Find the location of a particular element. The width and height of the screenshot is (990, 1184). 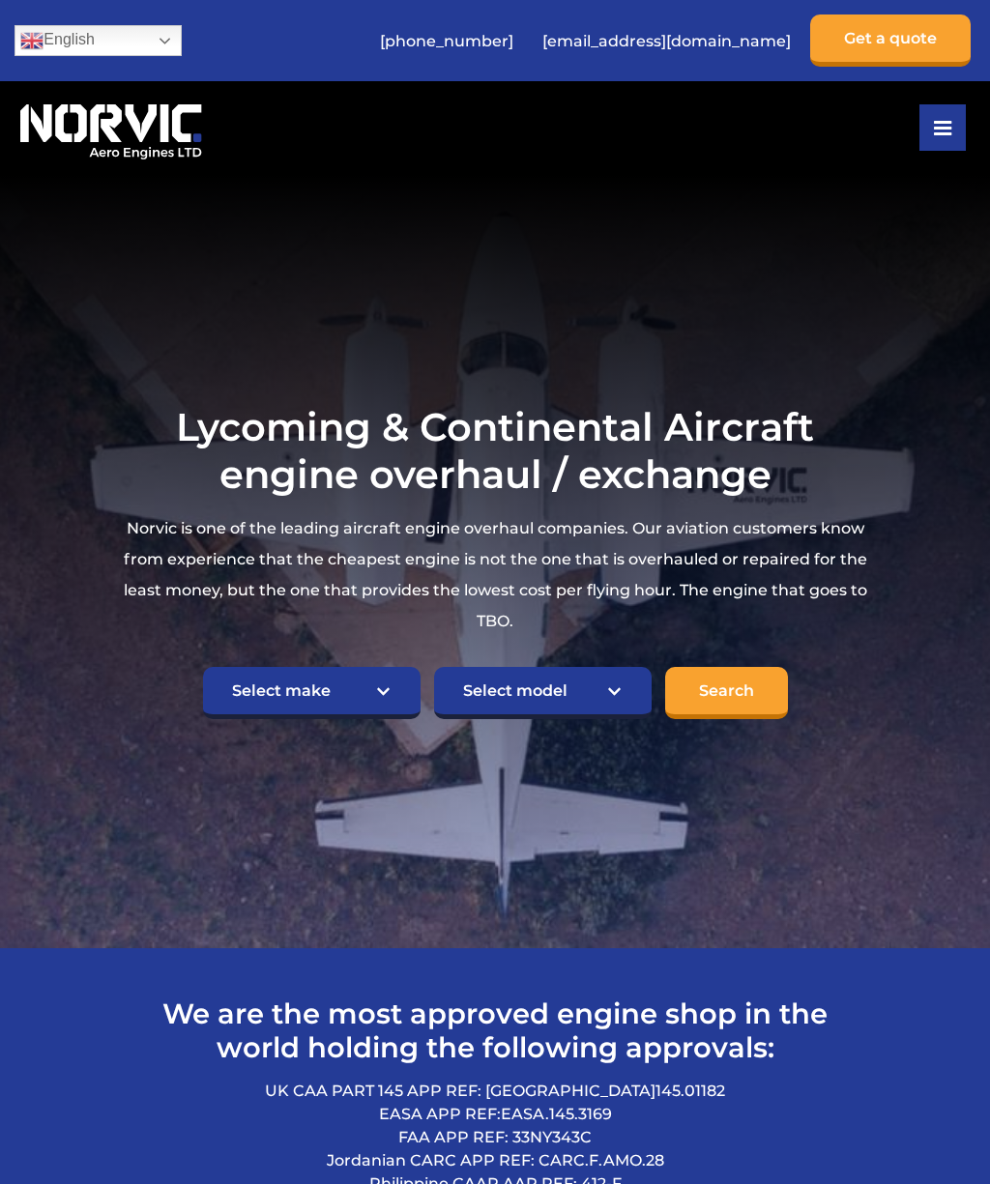

h2: We are the most approved engine shop in the world holding the following approvals: is located at coordinates (494, 1031).